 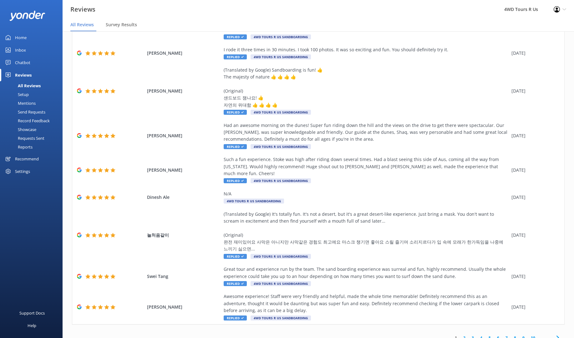 What do you see at coordinates (22, 86) in the screenshot?
I see `div: All Reviews` at bounding box center [22, 86].